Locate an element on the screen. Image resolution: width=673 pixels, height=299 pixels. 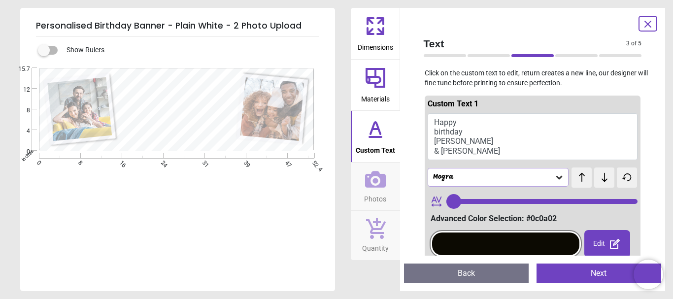
h5: Personalised Birthday Banner - Plain White - 2 Photo Upload is located at coordinates (177, 26).